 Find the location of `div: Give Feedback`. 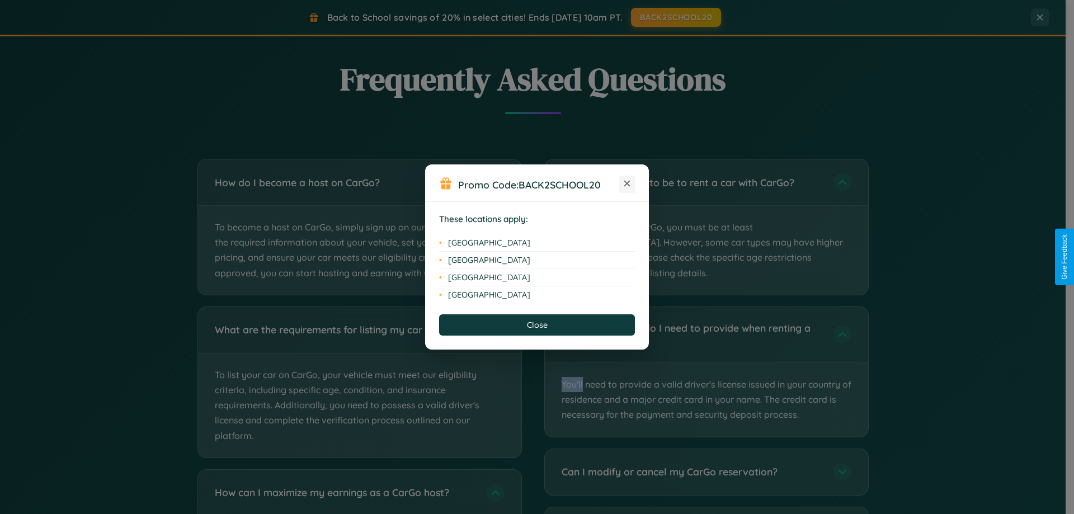

div: Give Feedback is located at coordinates (1064, 257).